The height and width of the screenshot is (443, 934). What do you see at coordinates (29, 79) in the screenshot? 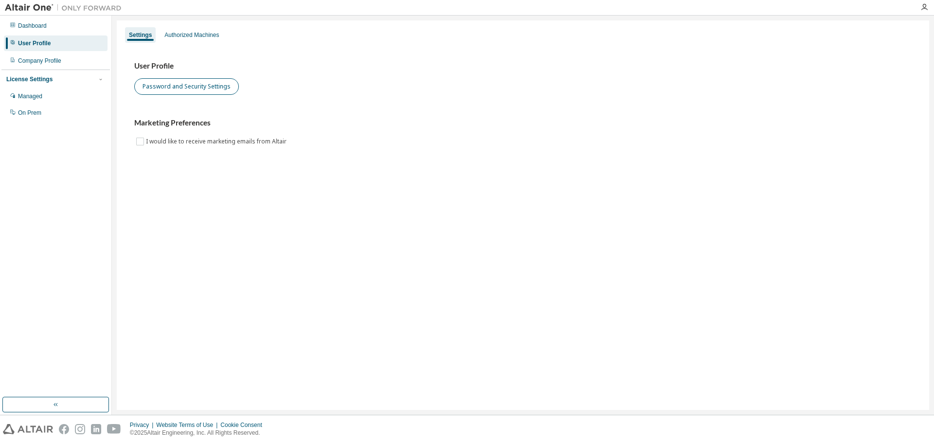
I see `div: License Settings` at bounding box center [29, 79].